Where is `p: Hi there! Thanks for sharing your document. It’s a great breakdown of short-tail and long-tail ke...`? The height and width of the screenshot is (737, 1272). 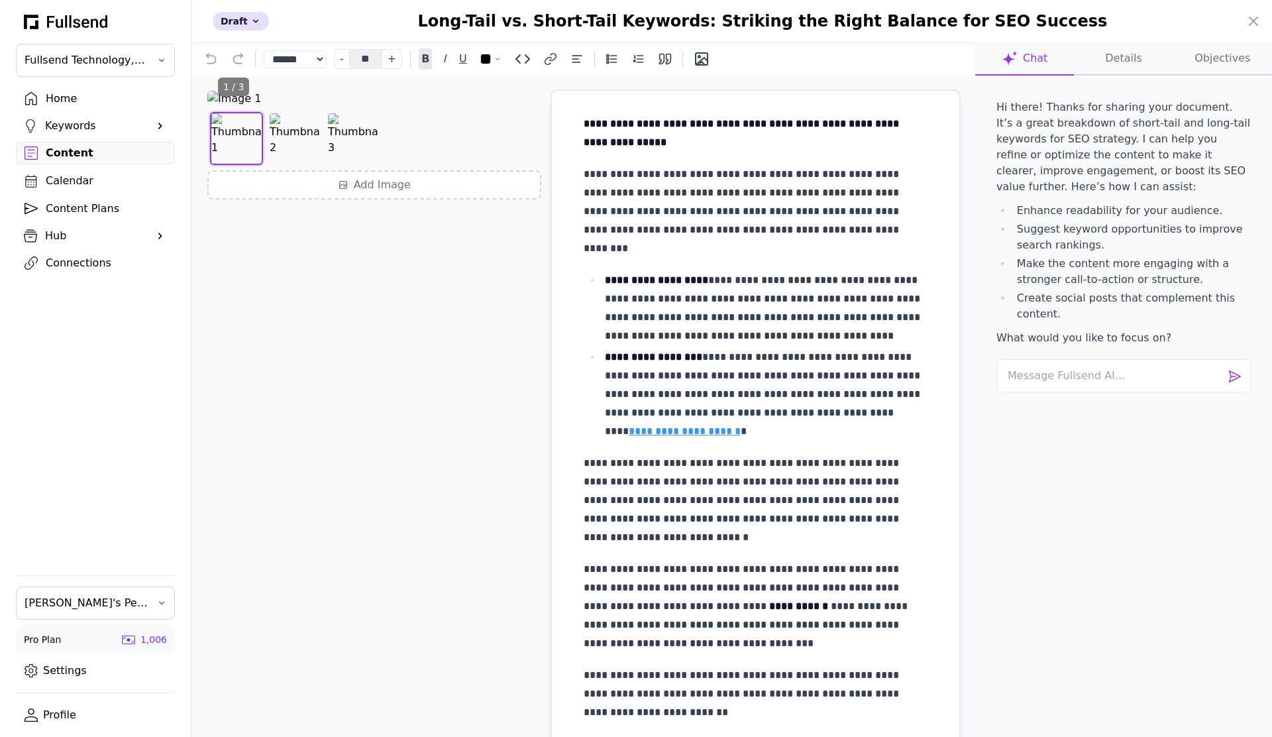 p: Hi there! Thanks for sharing your document. It’s a great breakdown of short-tail and long-tail ke... is located at coordinates (1124, 147).